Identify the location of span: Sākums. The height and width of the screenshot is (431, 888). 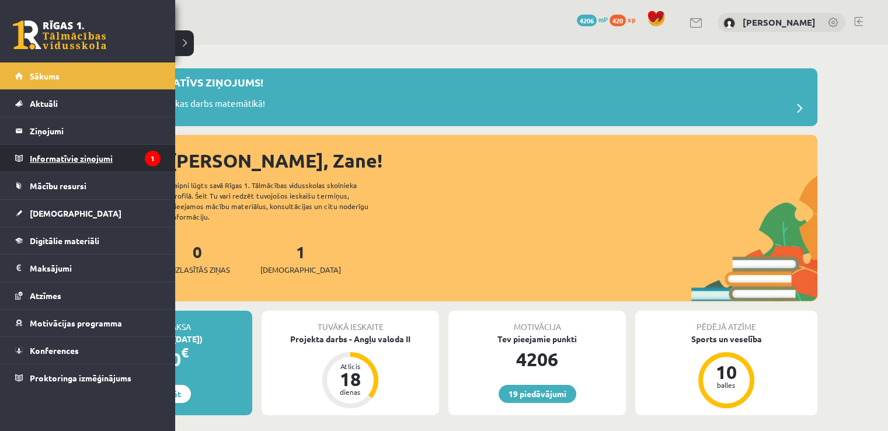
(44, 76).